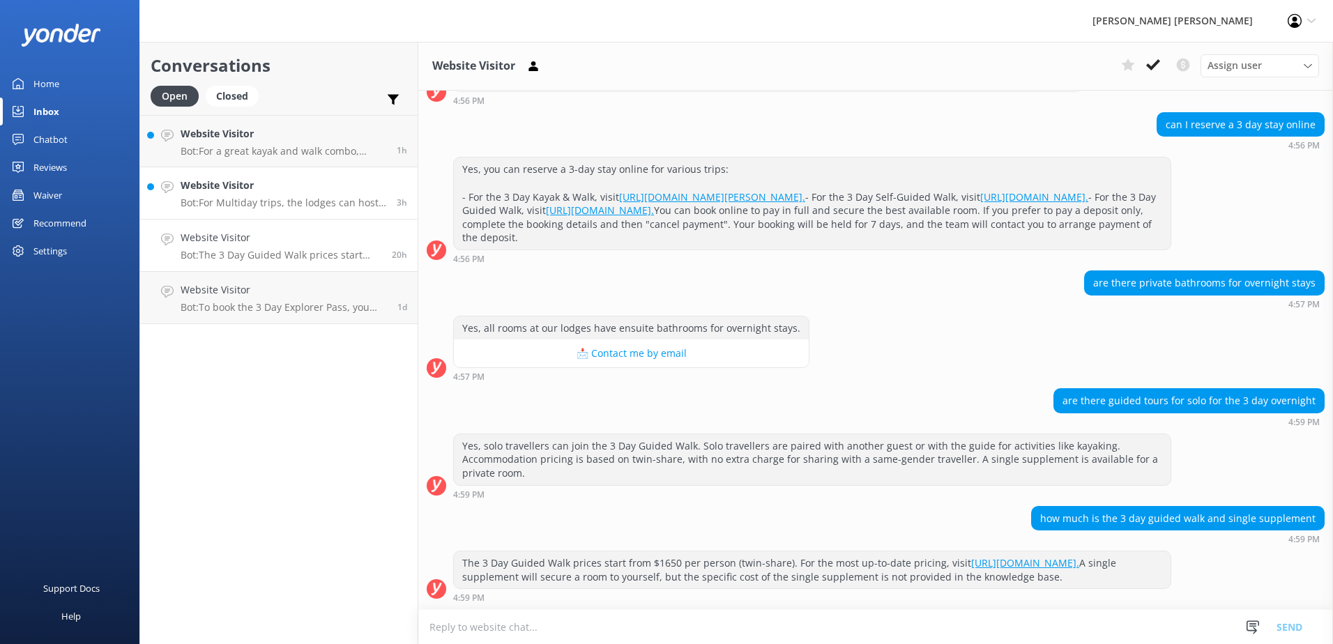 The width and height of the screenshot is (1333, 644). I want to click on div: how much is the 3 day guided walk and single supplement, so click(1178, 519).